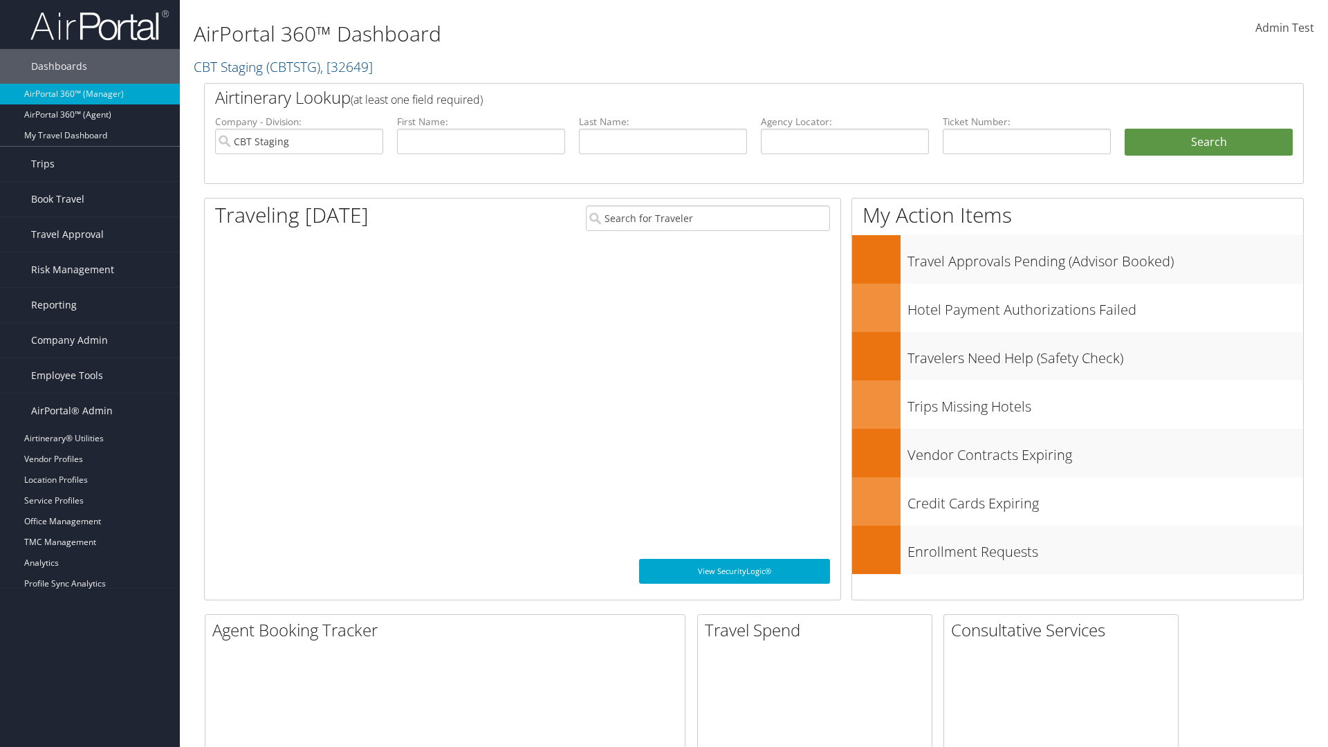 This screenshot has height=747, width=1328. I want to click on h1: AirPortal 360™ Dashboard, so click(567, 34).